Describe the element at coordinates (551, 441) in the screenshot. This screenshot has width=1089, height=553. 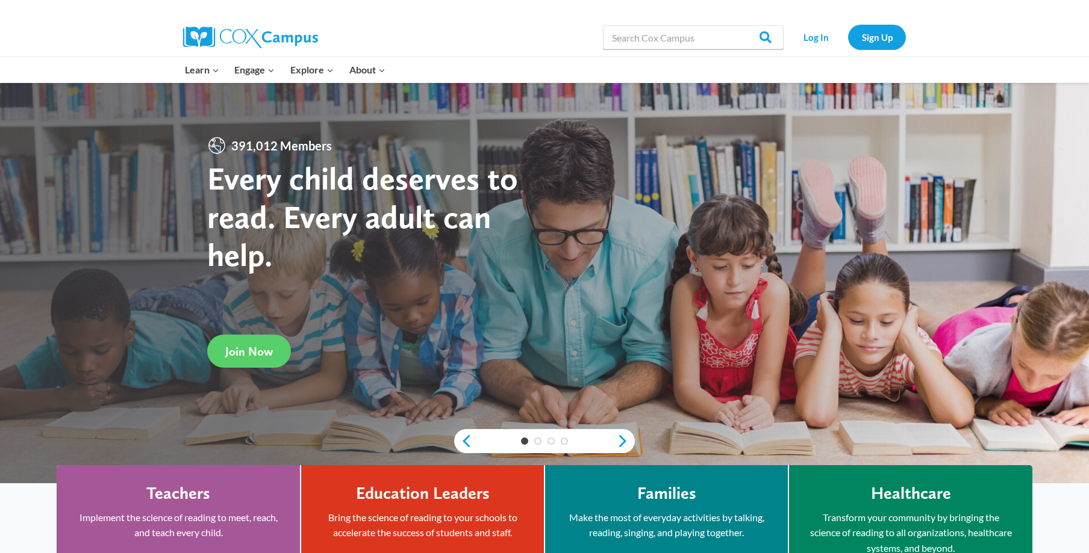
I see `a: 3` at that location.